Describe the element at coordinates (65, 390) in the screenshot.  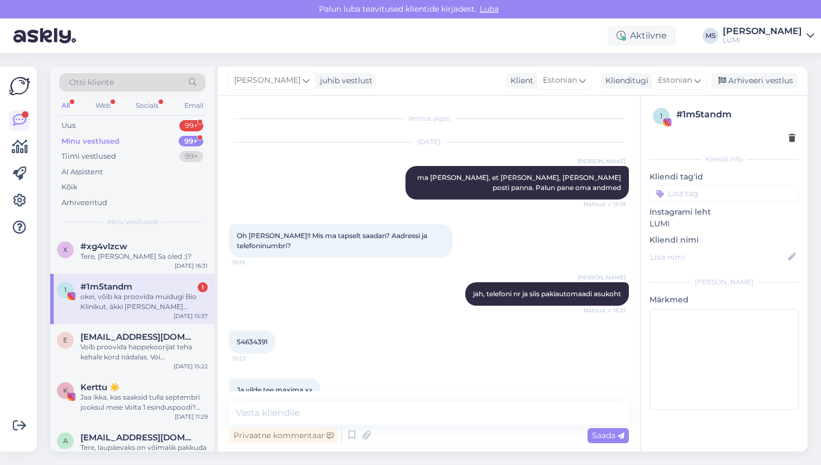
I see `span: K` at that location.